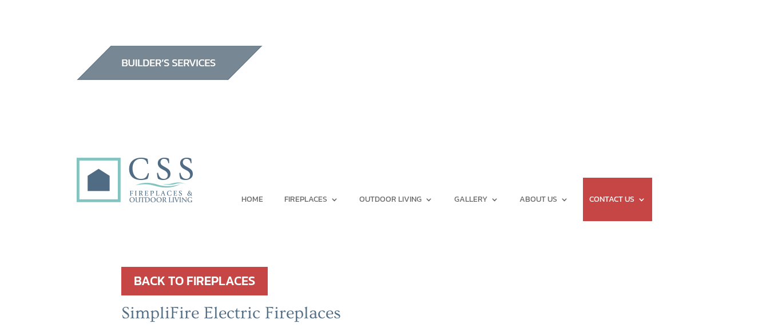 The height and width of the screenshot is (332, 762). I want to click on img: CSS Fireplaces & Outdoor Living (Formerly Construction Solutions & Supply)- Jacksonville Ormond B..., so click(134, 167).